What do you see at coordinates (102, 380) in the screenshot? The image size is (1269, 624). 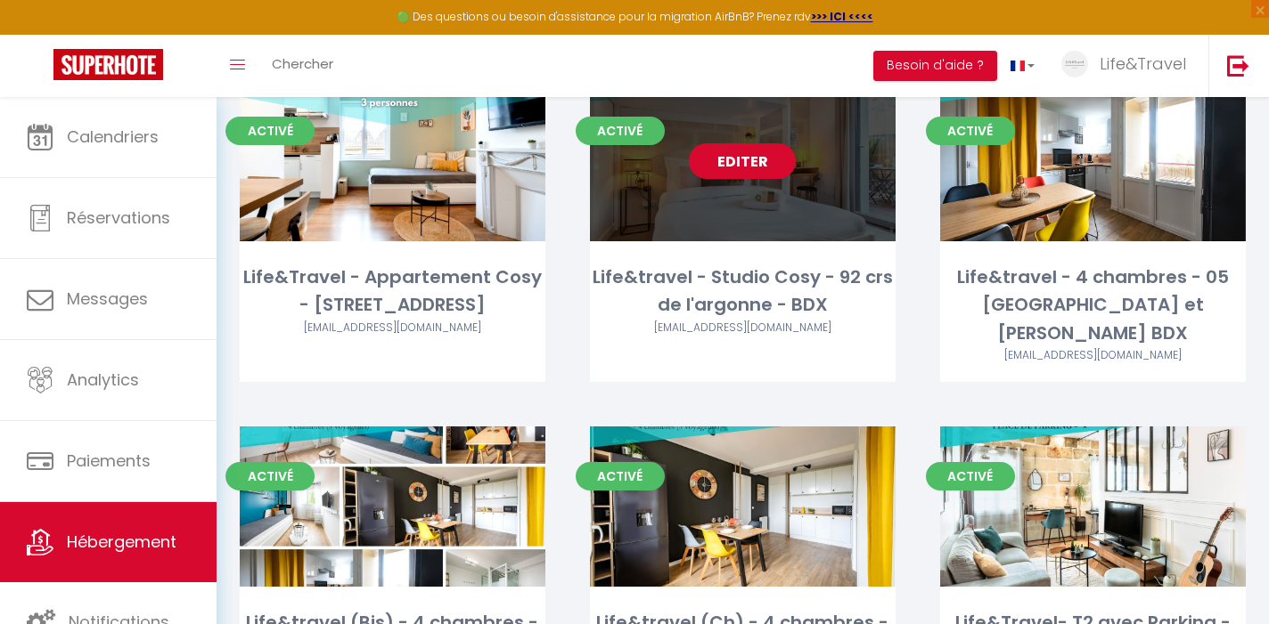 I see `span: Analytics` at bounding box center [102, 380].